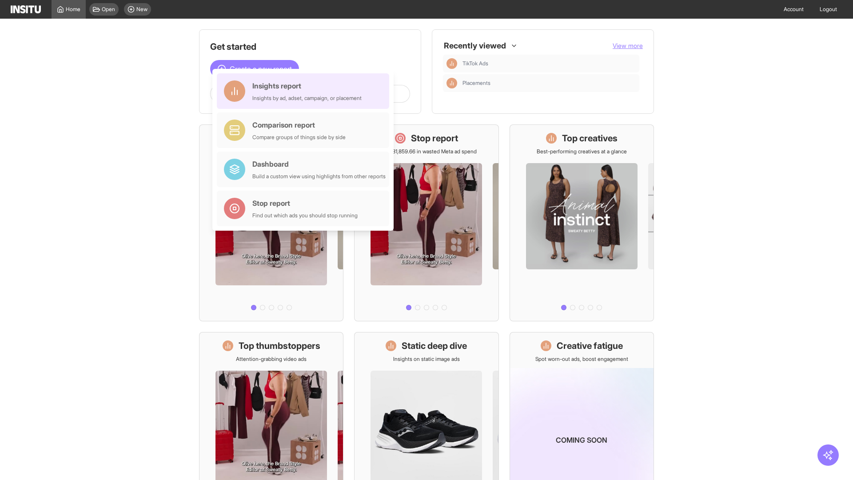 This screenshot has height=480, width=853. What do you see at coordinates (299, 137) in the screenshot?
I see `div: Compare groups of things side by side` at bounding box center [299, 137].